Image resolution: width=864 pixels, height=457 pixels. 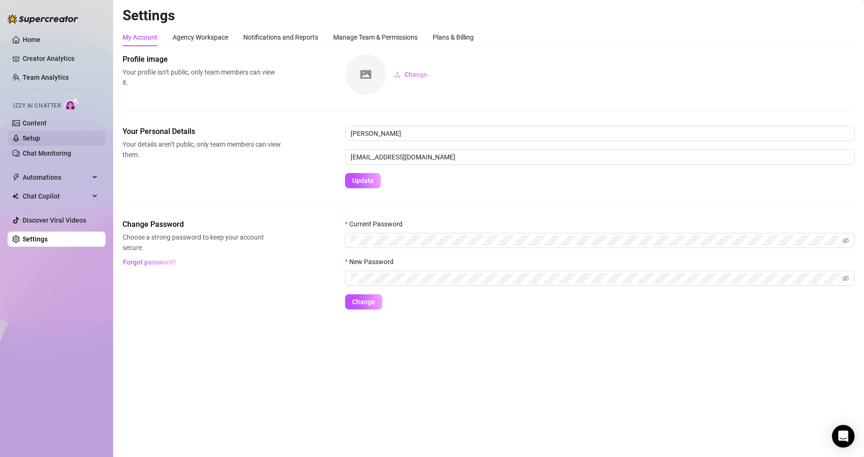 I want to click on label: Current Password, so click(x=376, y=224).